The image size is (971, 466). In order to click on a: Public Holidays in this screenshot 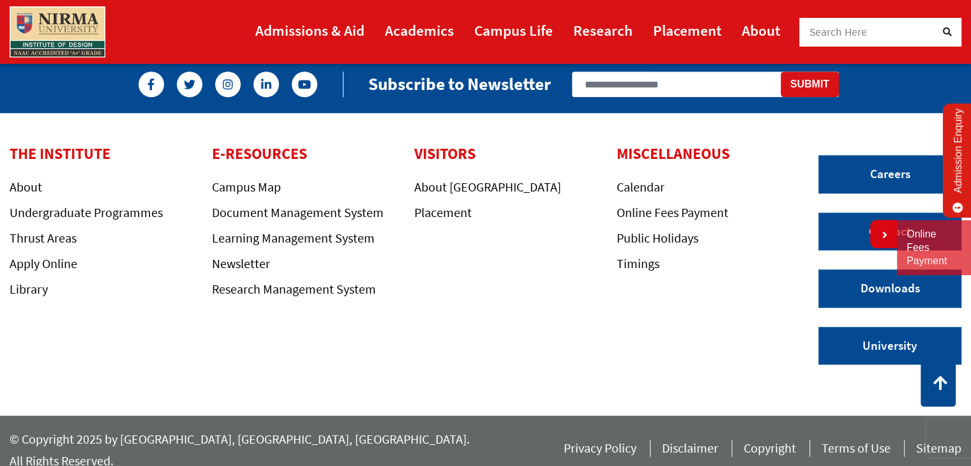, I will do `click(657, 237)`.